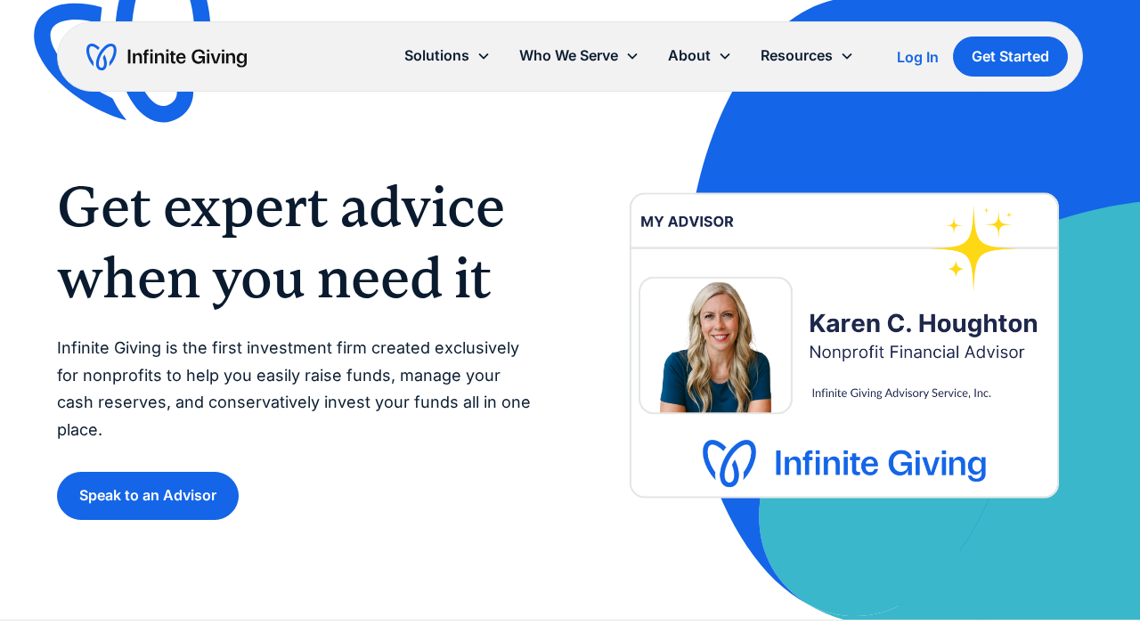 This screenshot has width=1140, height=641. What do you see at coordinates (1010, 56) in the screenshot?
I see `a: Get Started` at bounding box center [1010, 56].